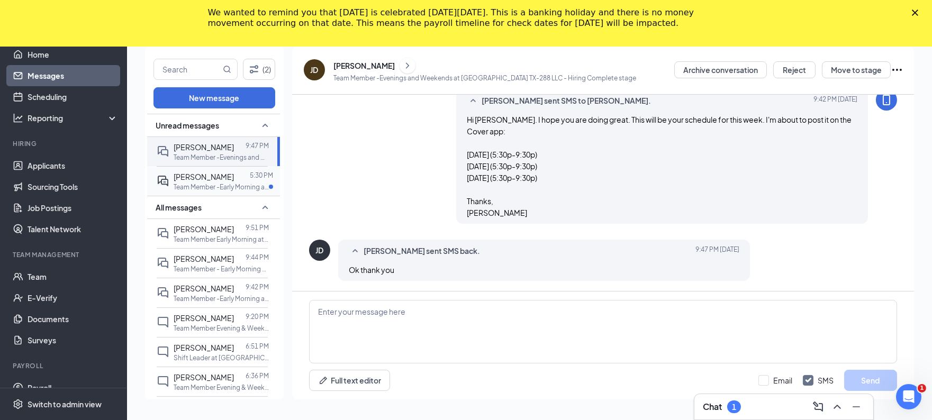  Describe the element at coordinates (261, 175) in the screenshot. I see `p: 5:30 PM` at that location.